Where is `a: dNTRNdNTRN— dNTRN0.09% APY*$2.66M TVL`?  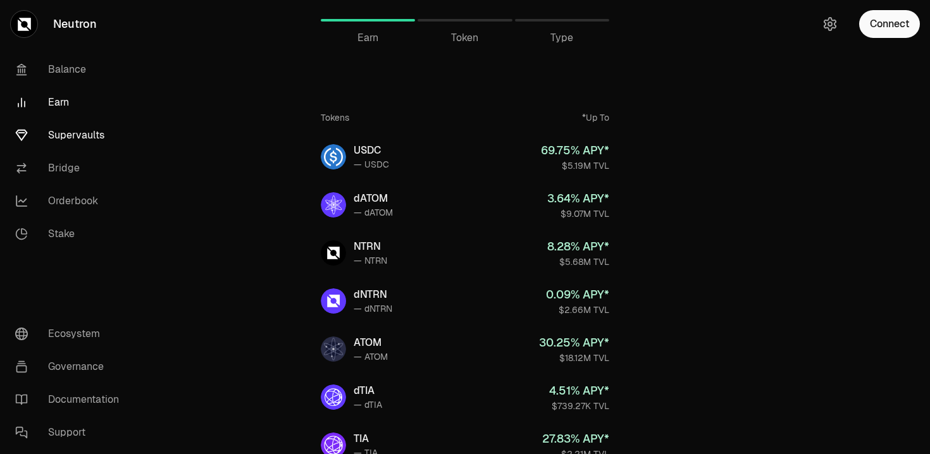
a: dNTRNdNTRN— dNTRN0.09% APY*$2.66M TVL is located at coordinates (465, 301).